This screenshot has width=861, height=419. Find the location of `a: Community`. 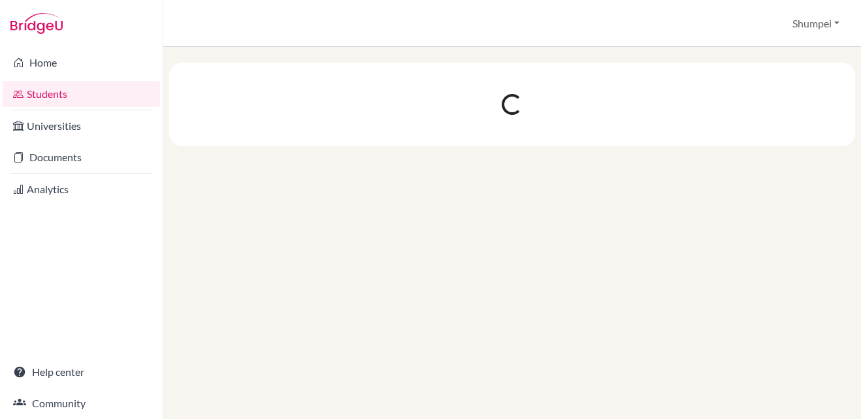

a: Community is located at coordinates (81, 404).